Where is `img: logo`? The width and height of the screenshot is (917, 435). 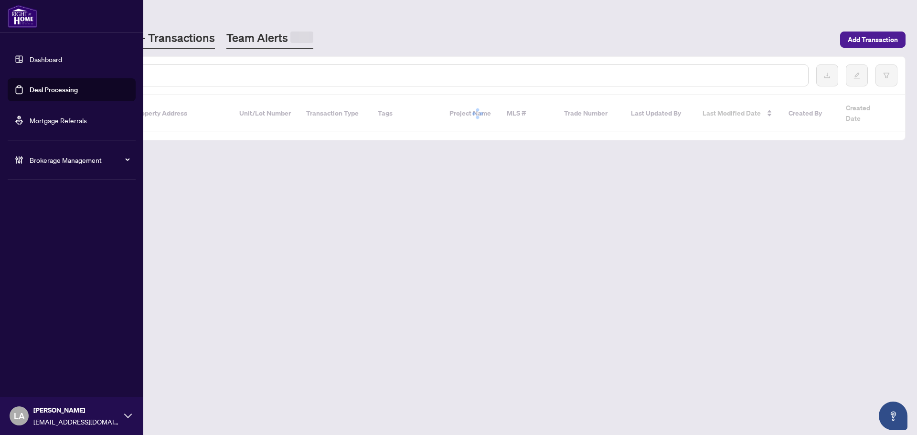 img: logo is located at coordinates (22, 16).